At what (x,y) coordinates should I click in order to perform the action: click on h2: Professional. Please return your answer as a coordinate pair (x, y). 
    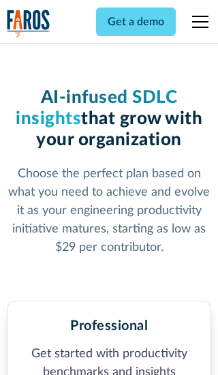
    Looking at the image, I should click on (109, 326).